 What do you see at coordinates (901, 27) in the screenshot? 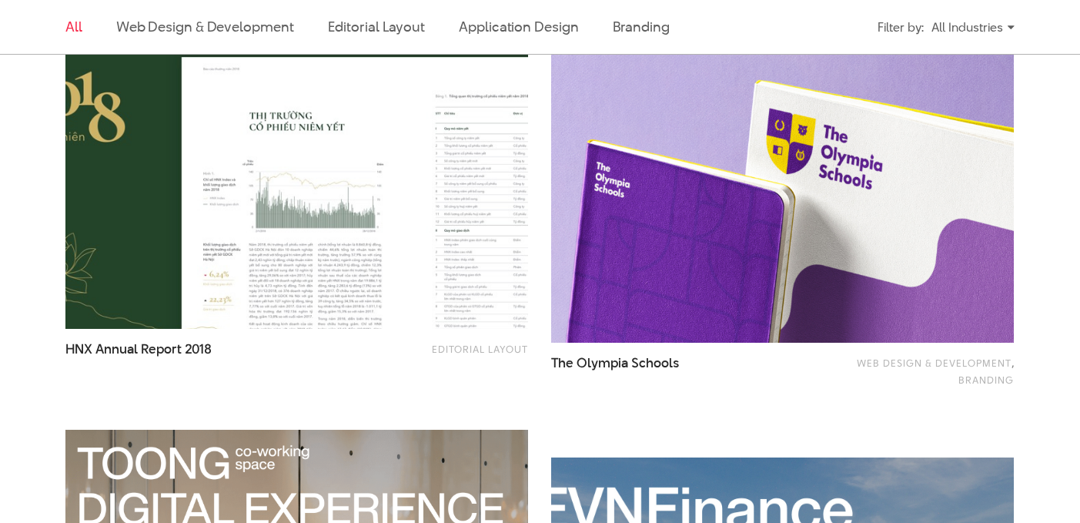
I see `div: Filter by:` at bounding box center [901, 27].